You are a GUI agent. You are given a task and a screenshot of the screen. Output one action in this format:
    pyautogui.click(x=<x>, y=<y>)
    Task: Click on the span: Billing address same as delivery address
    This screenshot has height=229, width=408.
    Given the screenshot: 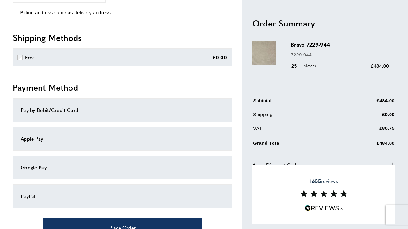 What is the action you would take?
    pyautogui.click(x=65, y=12)
    